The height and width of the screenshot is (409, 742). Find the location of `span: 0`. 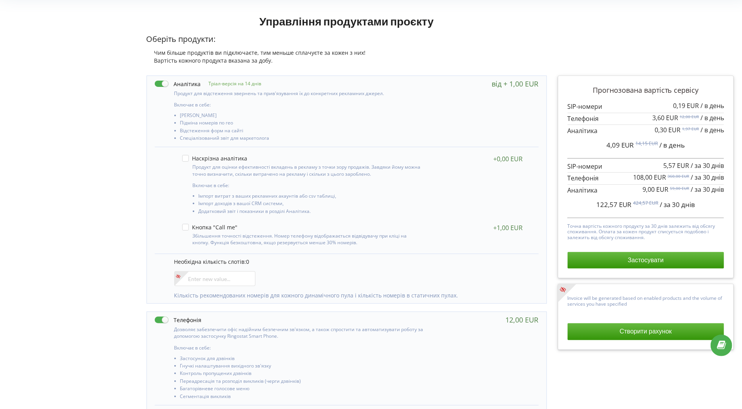

span: 0 is located at coordinates (248, 262).